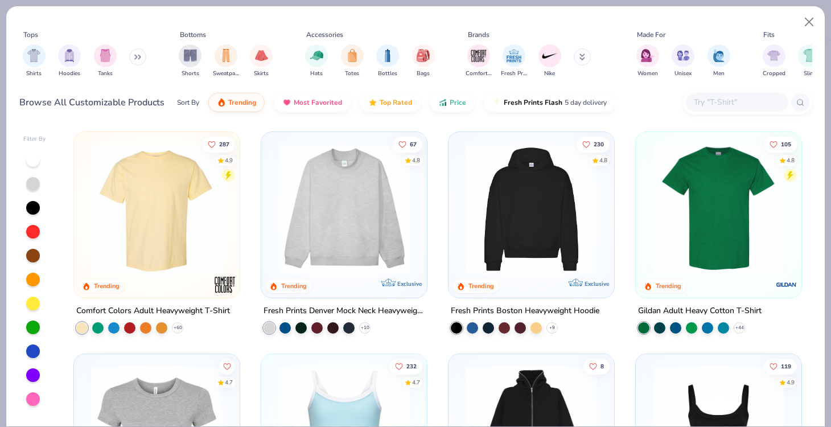 This screenshot has height=427, width=831. I want to click on span: Bottles, so click(388, 73).